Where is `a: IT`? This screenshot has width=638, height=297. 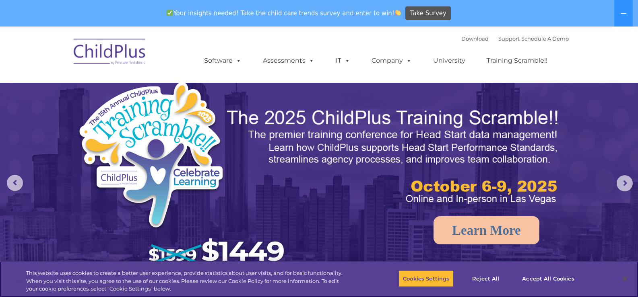 a: IT is located at coordinates (343, 61).